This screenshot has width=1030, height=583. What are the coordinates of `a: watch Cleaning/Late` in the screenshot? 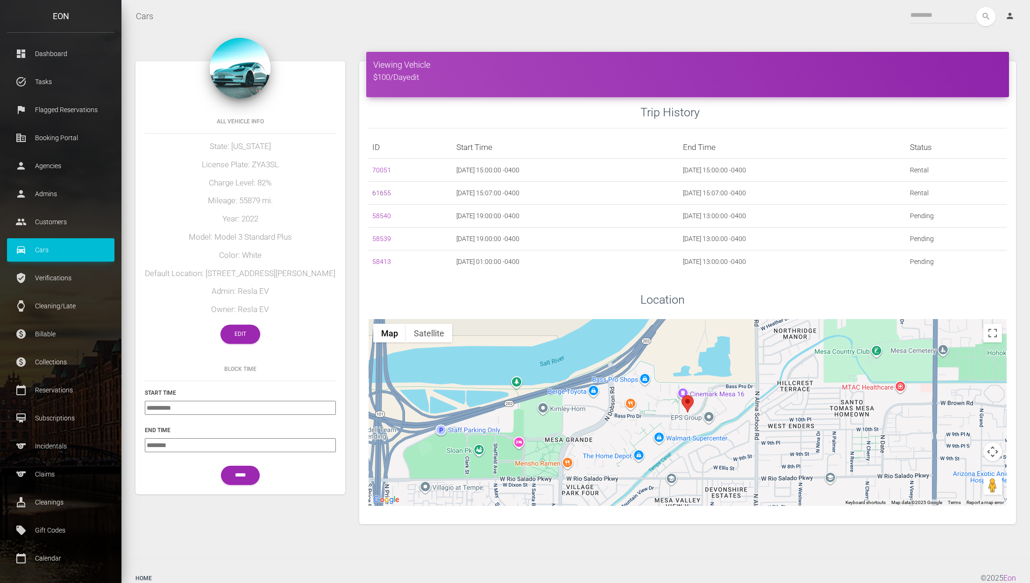 It's located at (61, 306).